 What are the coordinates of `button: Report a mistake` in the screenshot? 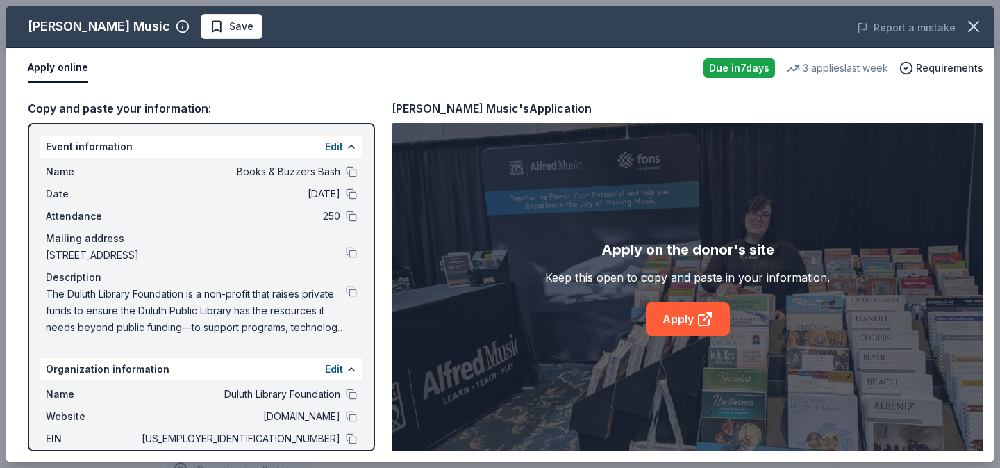 It's located at (907, 28).